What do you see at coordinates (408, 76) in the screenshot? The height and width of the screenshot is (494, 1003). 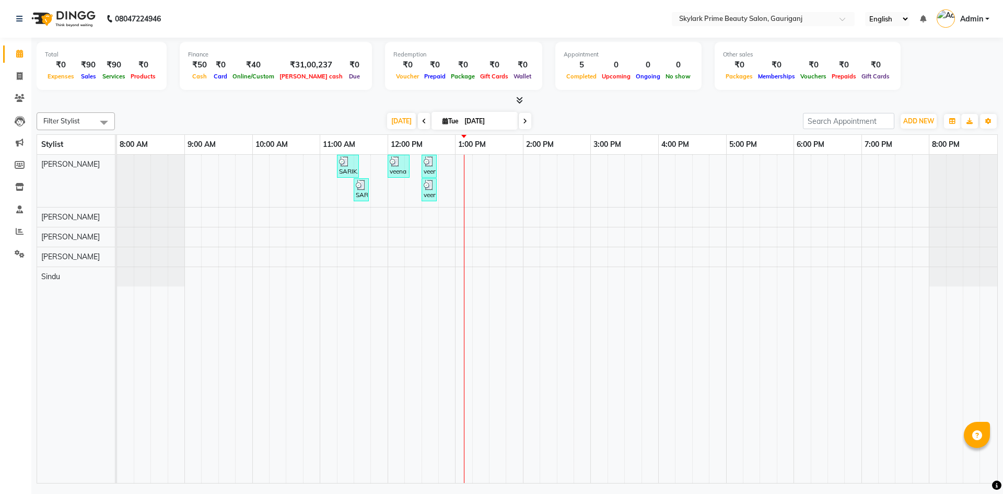 I see `span: Voucher` at bounding box center [408, 76].